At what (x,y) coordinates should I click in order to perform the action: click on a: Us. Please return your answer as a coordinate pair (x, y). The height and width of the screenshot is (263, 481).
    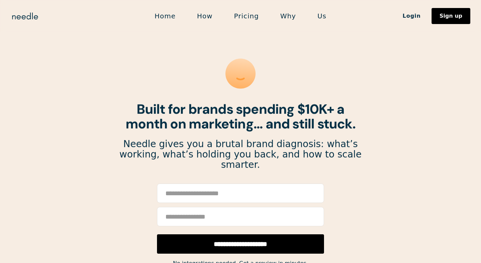
    Looking at the image, I should click on (322, 16).